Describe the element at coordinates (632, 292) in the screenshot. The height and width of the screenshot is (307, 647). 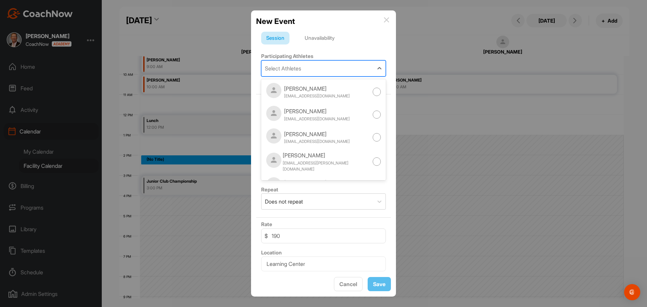
I see `div: Open Intercom Messenger` at that location.